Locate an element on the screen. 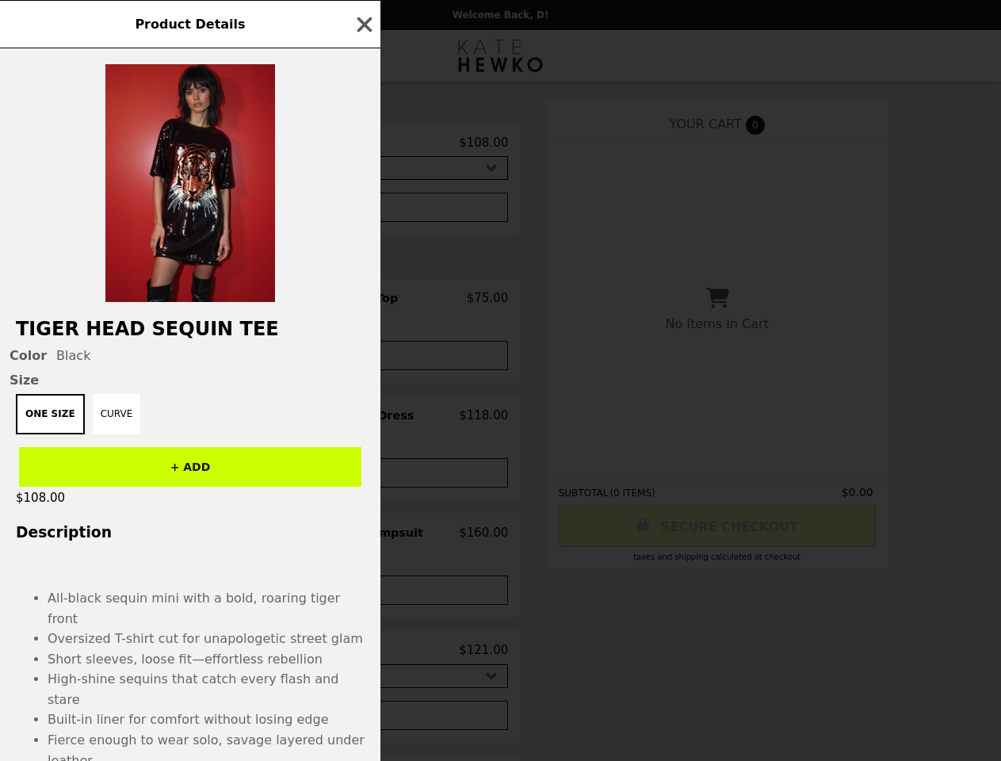  button: + ADD is located at coordinates (190, 467).